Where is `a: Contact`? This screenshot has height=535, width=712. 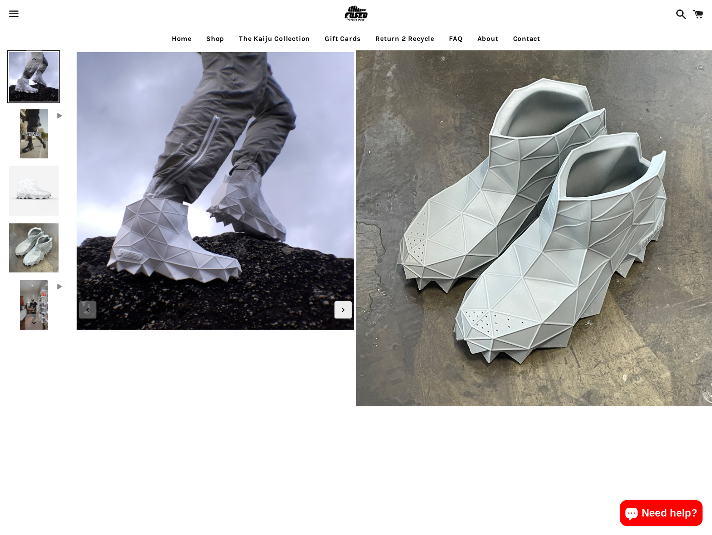
a: Contact is located at coordinates (527, 39).